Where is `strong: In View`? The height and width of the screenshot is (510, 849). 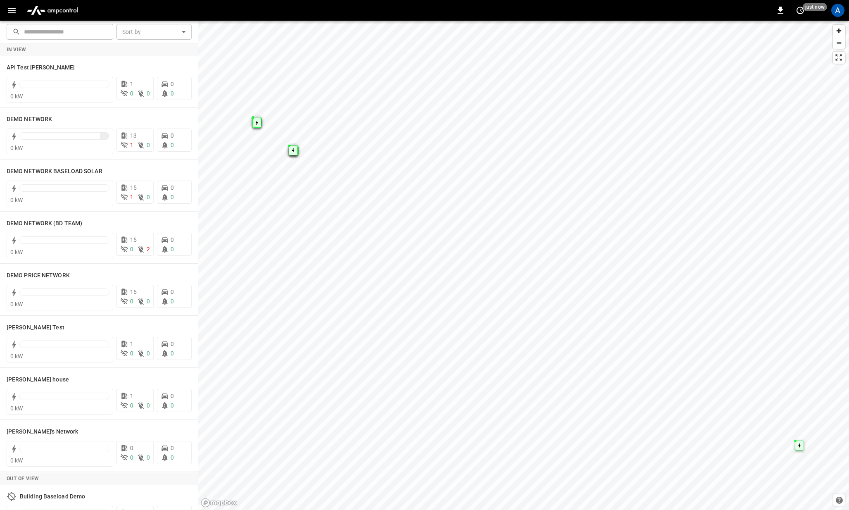 strong: In View is located at coordinates (17, 50).